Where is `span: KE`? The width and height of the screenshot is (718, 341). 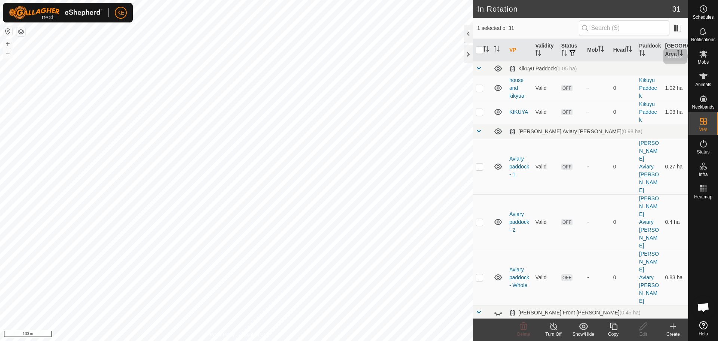
span: KE is located at coordinates (121, 13).